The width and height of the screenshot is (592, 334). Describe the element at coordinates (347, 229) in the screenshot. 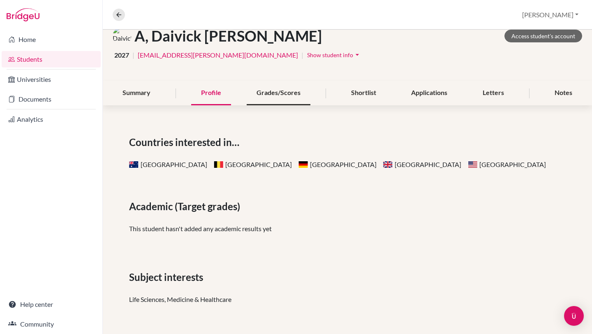

I see `p: This student hasn't added any academic results yet` at that location.